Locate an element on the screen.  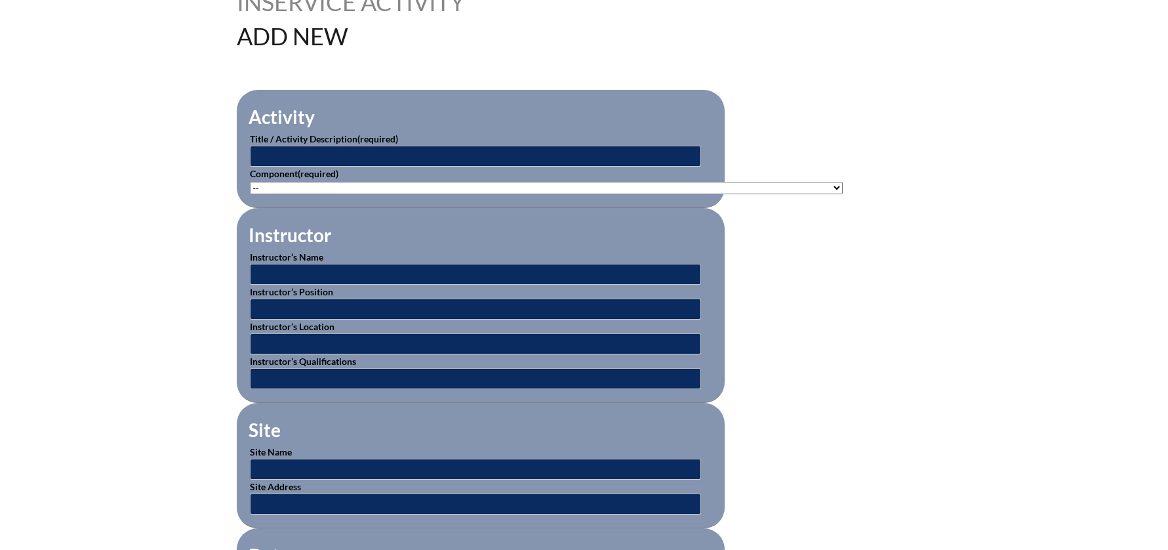
label: Instructor’s Location is located at coordinates (292, 326).